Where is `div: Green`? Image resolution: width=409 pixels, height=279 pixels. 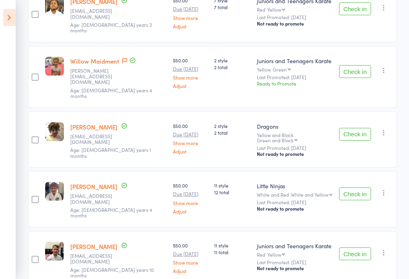 div: Green is located at coordinates (280, 69).